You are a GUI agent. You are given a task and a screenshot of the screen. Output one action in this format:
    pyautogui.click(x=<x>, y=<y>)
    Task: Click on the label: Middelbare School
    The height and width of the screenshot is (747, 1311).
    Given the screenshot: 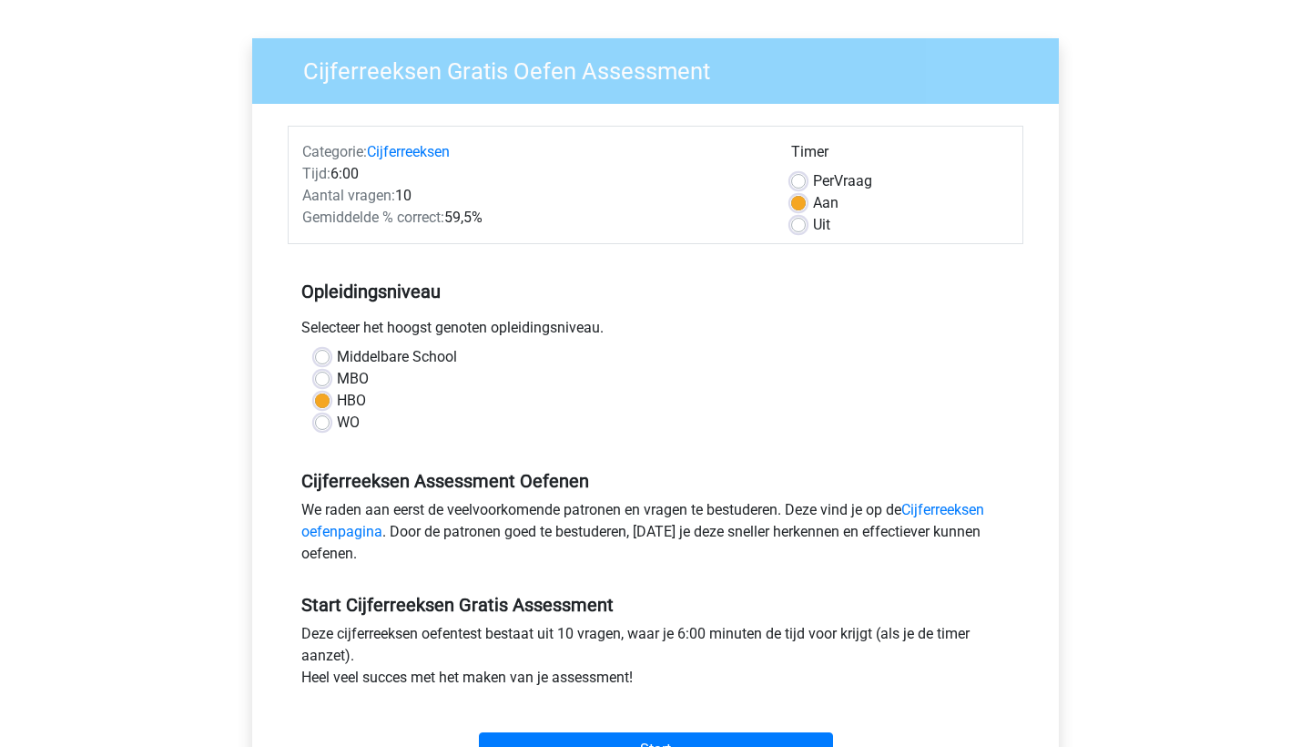 What is the action you would take?
    pyautogui.click(x=397, y=357)
    